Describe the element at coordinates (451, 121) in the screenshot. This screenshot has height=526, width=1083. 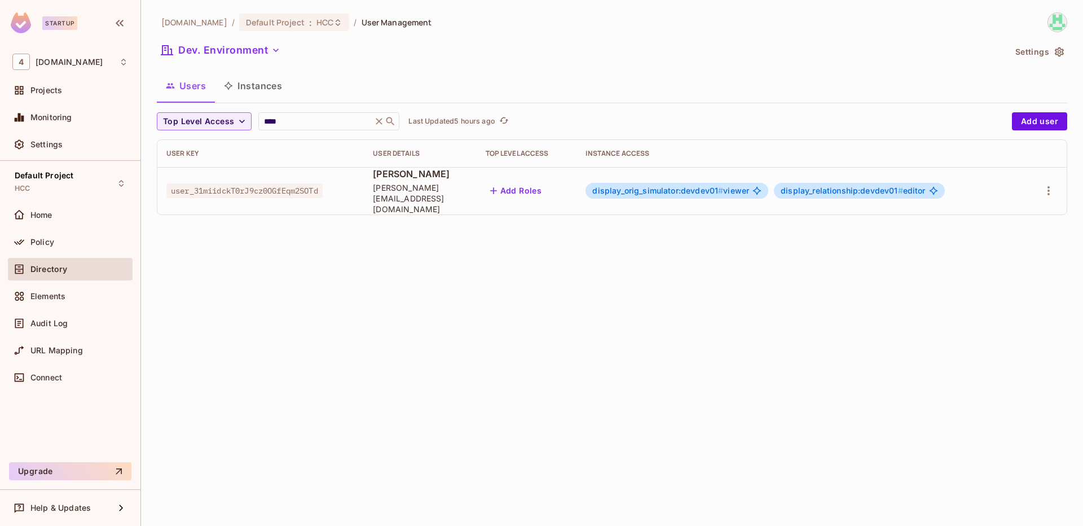
I see `p: Last Updated 5 hours ago` at that location.